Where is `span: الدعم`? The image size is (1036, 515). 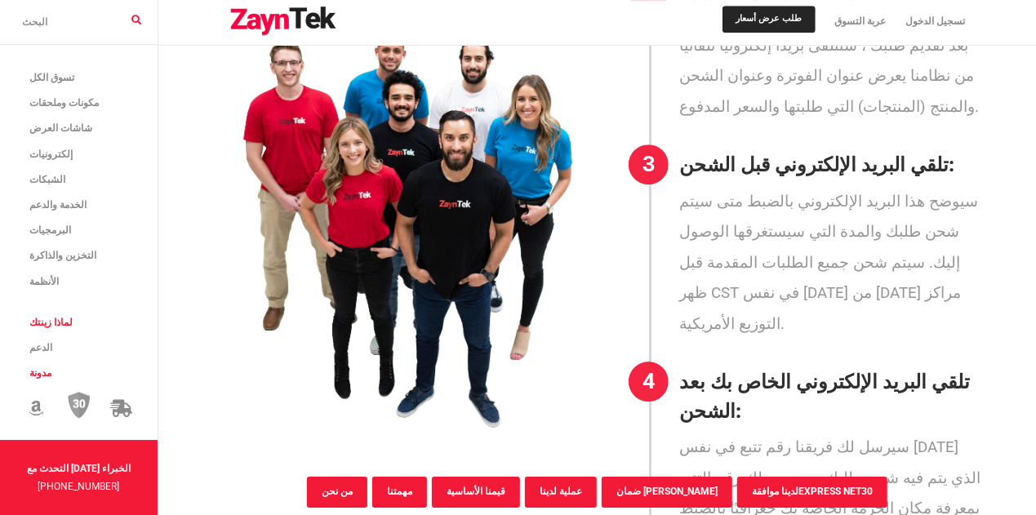 span: الدعم is located at coordinates (41, 348).